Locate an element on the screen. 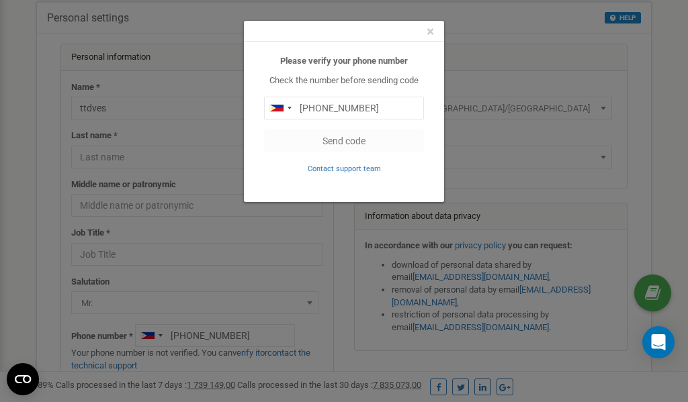  b: Please verify your phone number is located at coordinates (344, 60).